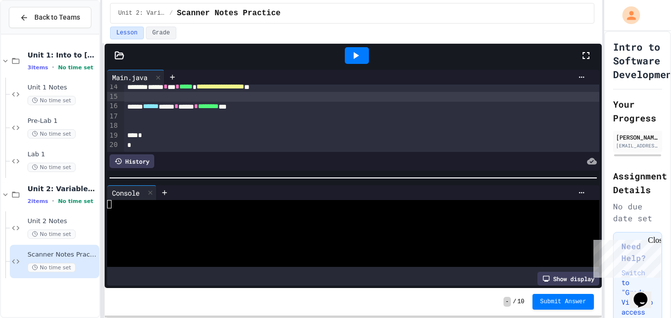 The height and width of the screenshot is (318, 671). I want to click on div: 15, so click(113, 97).